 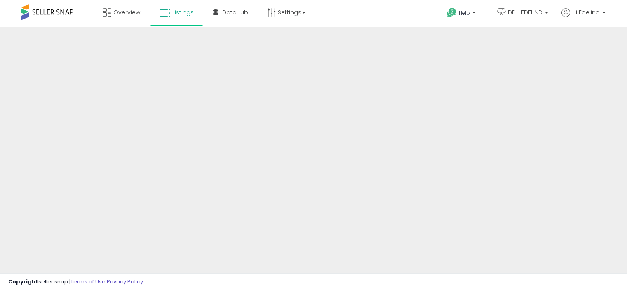 I want to click on span: DataHub, so click(x=235, y=12).